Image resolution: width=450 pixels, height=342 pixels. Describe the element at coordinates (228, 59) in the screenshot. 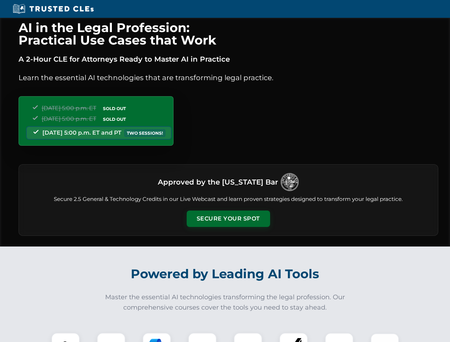

I see `p: A 2-Hour CLE for Attorneys Ready to Master AI in Practice` at that location.